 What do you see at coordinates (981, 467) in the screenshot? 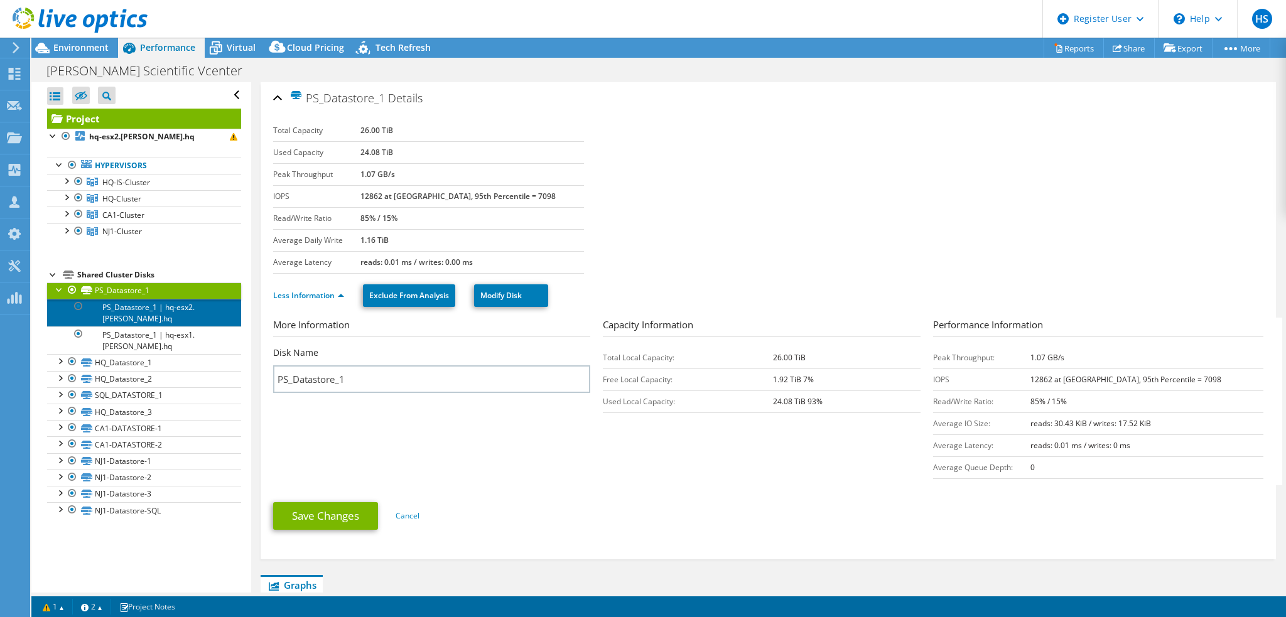
I see `td: Average Queue Depth:` at bounding box center [981, 467].